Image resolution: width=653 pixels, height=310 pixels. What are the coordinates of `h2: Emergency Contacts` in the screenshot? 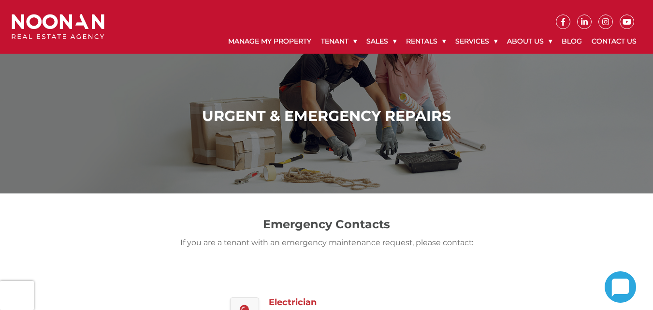 It's located at (327, 224).